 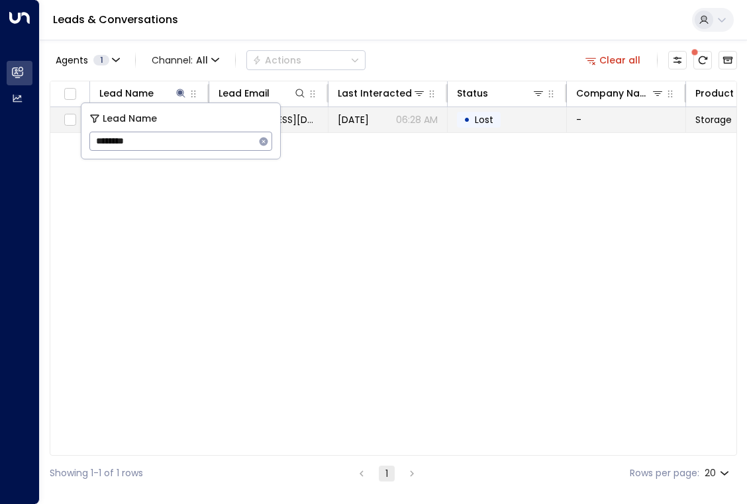 What do you see at coordinates (702, 60) in the screenshot?
I see `span: There are new threads available. Refresh the grid to view the latest updates.` at bounding box center [702, 60].